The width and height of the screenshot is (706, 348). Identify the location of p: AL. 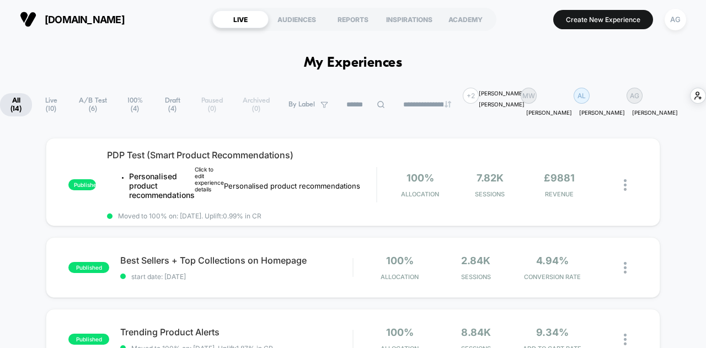
(581, 95).